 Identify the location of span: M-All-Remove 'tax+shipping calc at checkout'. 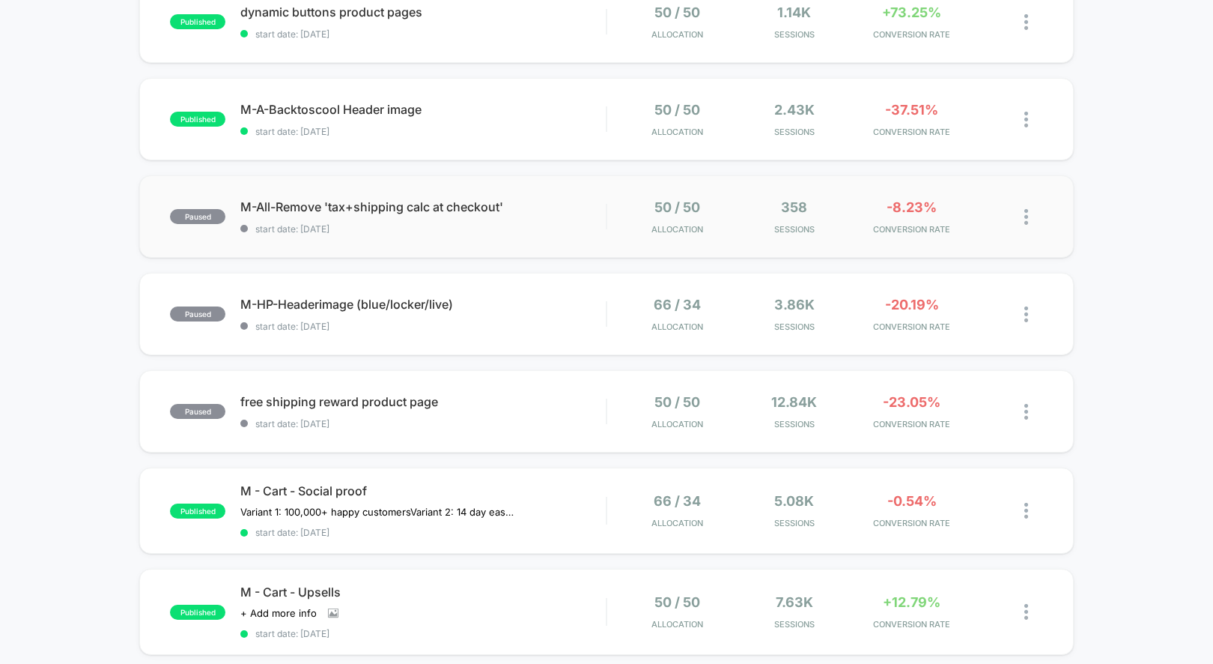
(423, 207).